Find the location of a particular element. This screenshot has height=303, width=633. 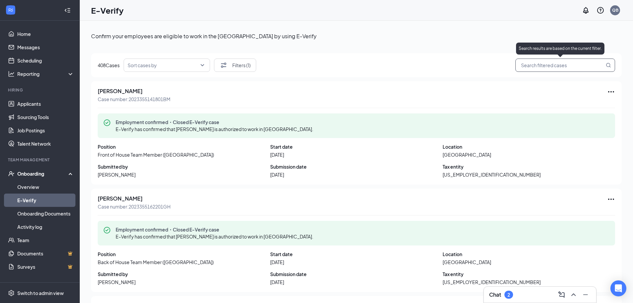

a: Activity log is located at coordinates (46, 227).